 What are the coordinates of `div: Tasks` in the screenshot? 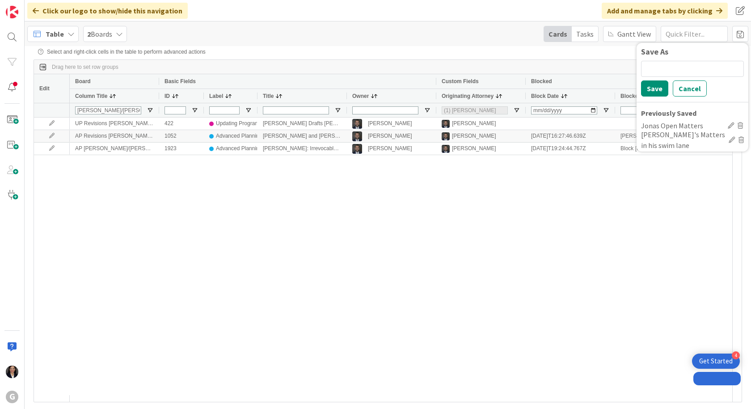 It's located at (585, 34).